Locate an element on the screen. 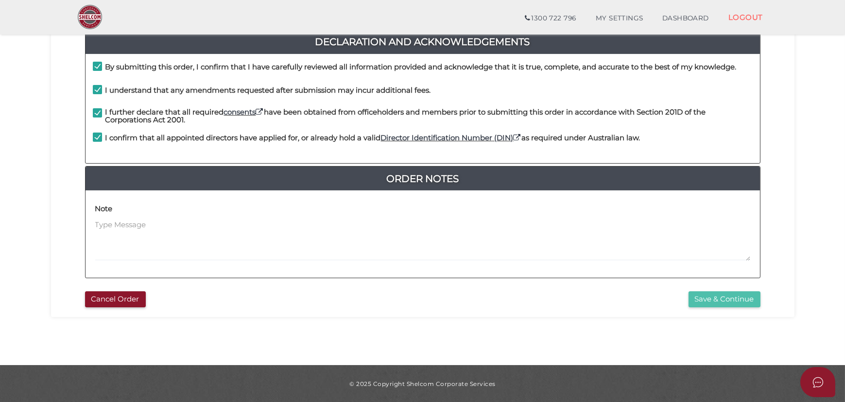  button: Cancel Order is located at coordinates (115, 299).